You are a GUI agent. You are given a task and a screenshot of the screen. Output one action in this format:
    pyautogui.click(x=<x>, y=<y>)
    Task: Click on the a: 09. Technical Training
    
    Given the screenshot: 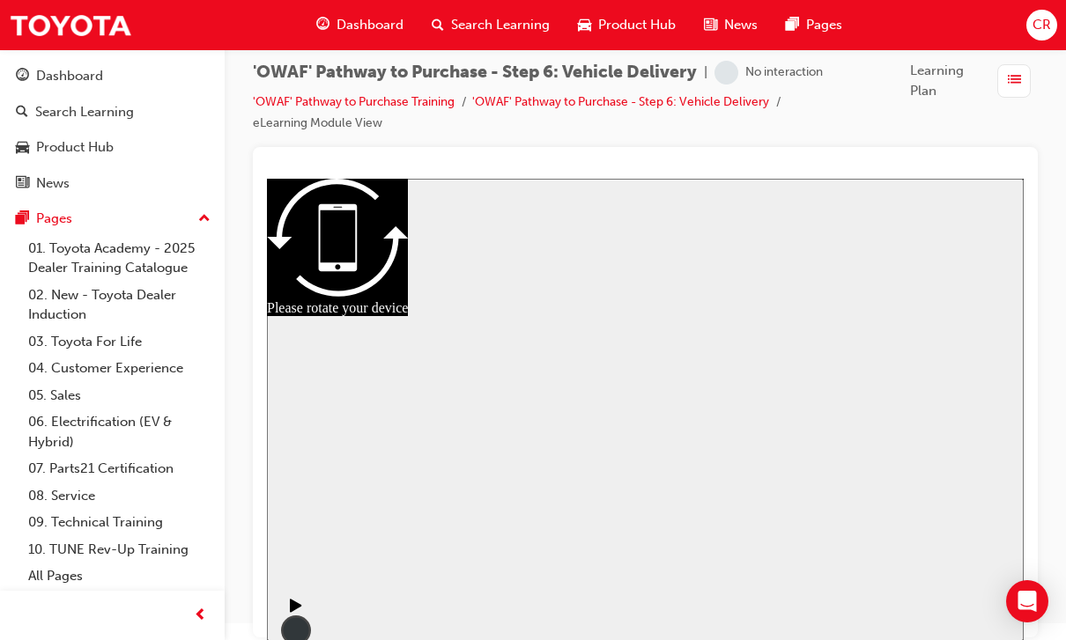 What is the action you would take?
    pyautogui.click(x=119, y=522)
    